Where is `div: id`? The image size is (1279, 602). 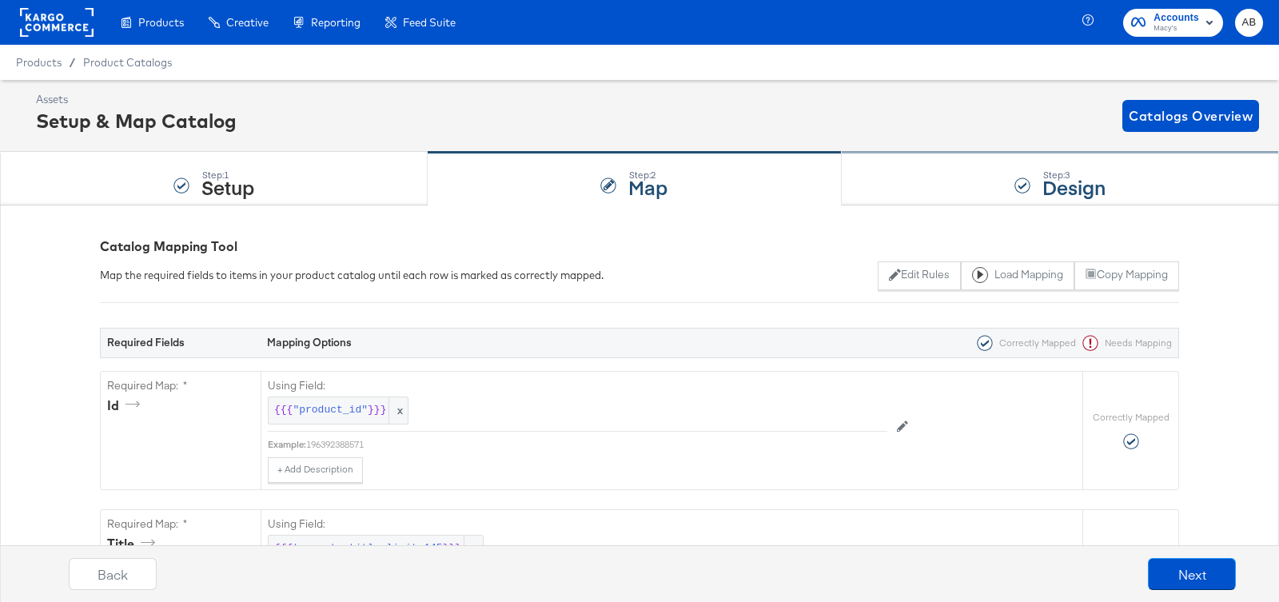
div: id is located at coordinates (126, 405).